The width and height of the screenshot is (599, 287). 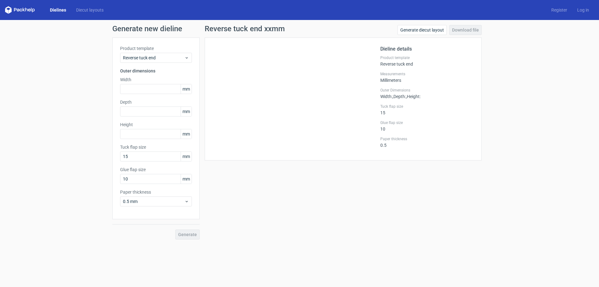 I want to click on a: Diecut layouts, so click(x=90, y=10).